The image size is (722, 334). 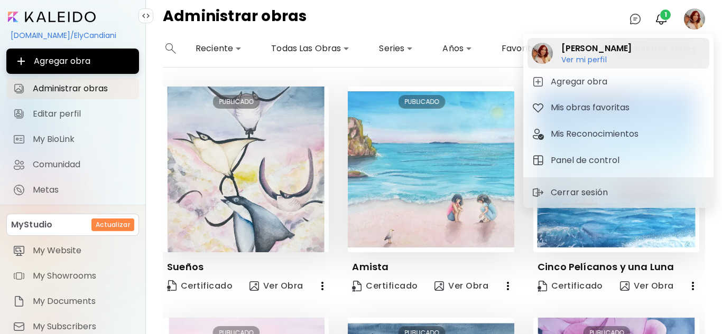 What do you see at coordinates (618, 161) in the screenshot?
I see `button: tabPanel de control` at bounding box center [618, 161].